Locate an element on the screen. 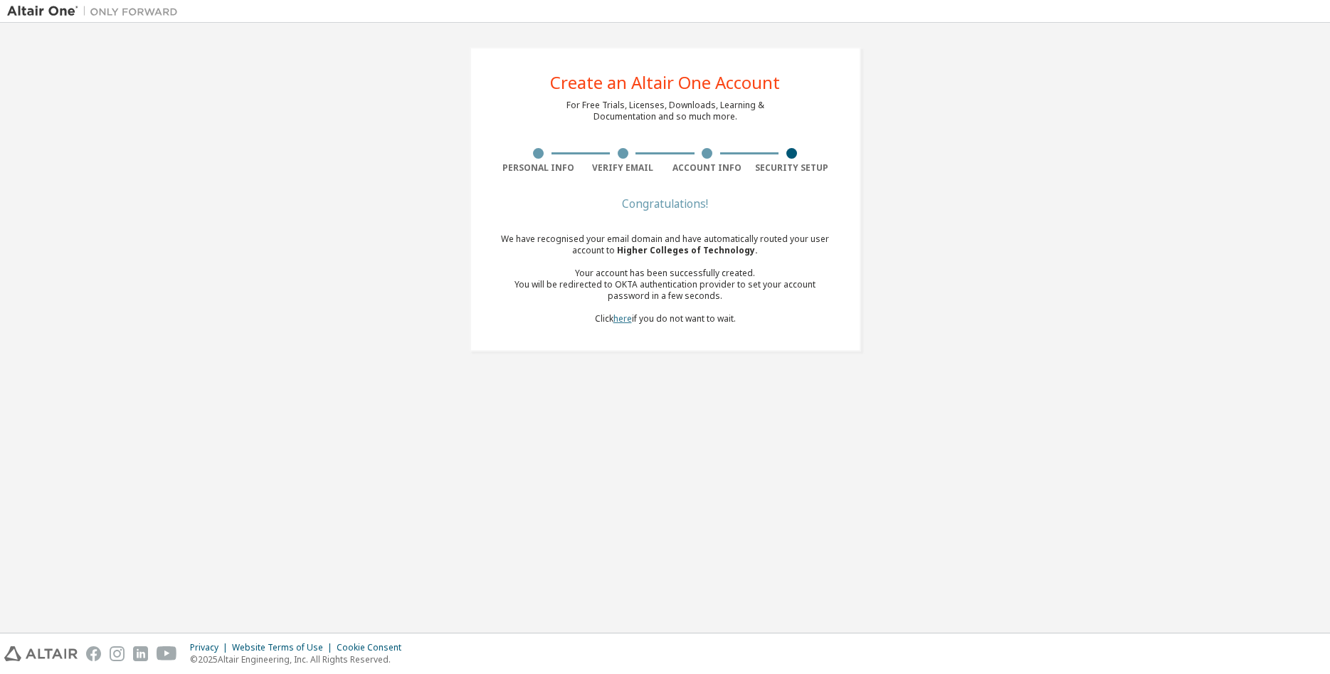  div: Privacy is located at coordinates (211, 648).